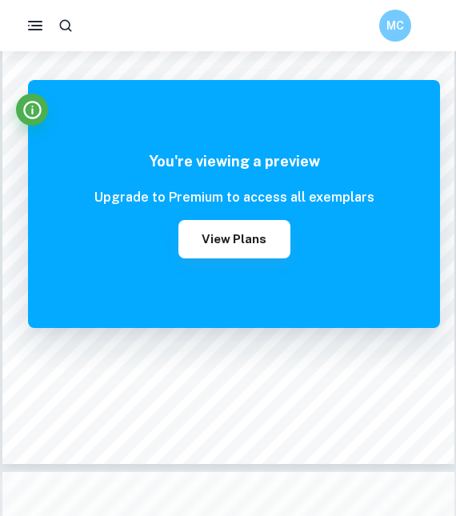 The height and width of the screenshot is (516, 456). I want to click on h6: MC, so click(395, 26).